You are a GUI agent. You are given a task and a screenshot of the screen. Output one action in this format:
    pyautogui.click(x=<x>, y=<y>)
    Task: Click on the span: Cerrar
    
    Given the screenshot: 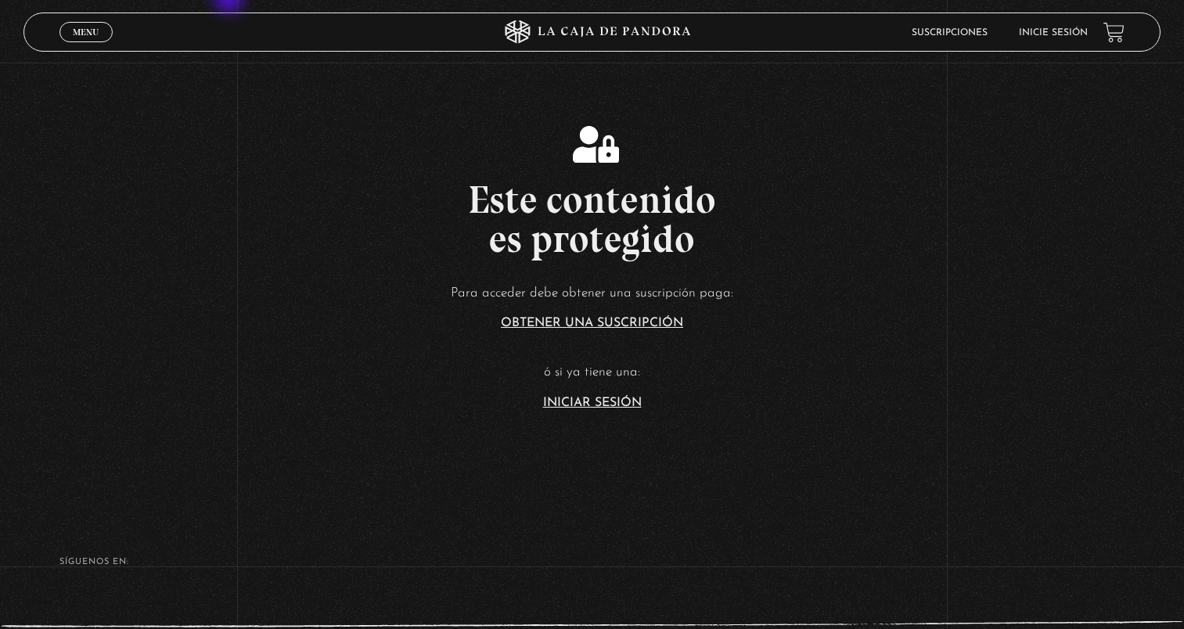 What is the action you would take?
    pyautogui.click(x=85, y=46)
    